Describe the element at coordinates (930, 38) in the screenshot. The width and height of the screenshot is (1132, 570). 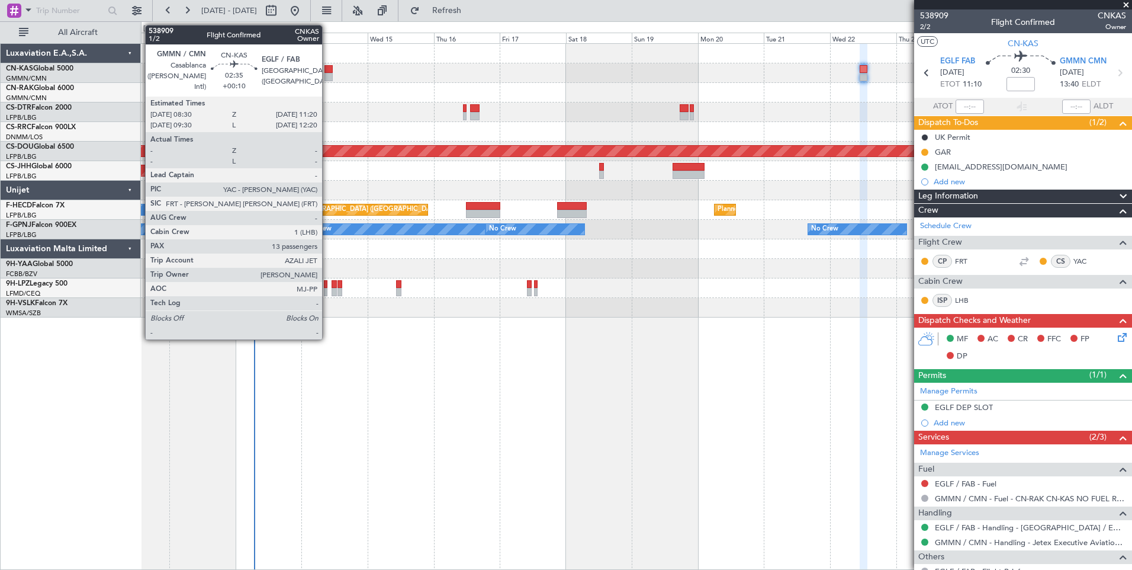
I see `div: Thu 23` at that location.